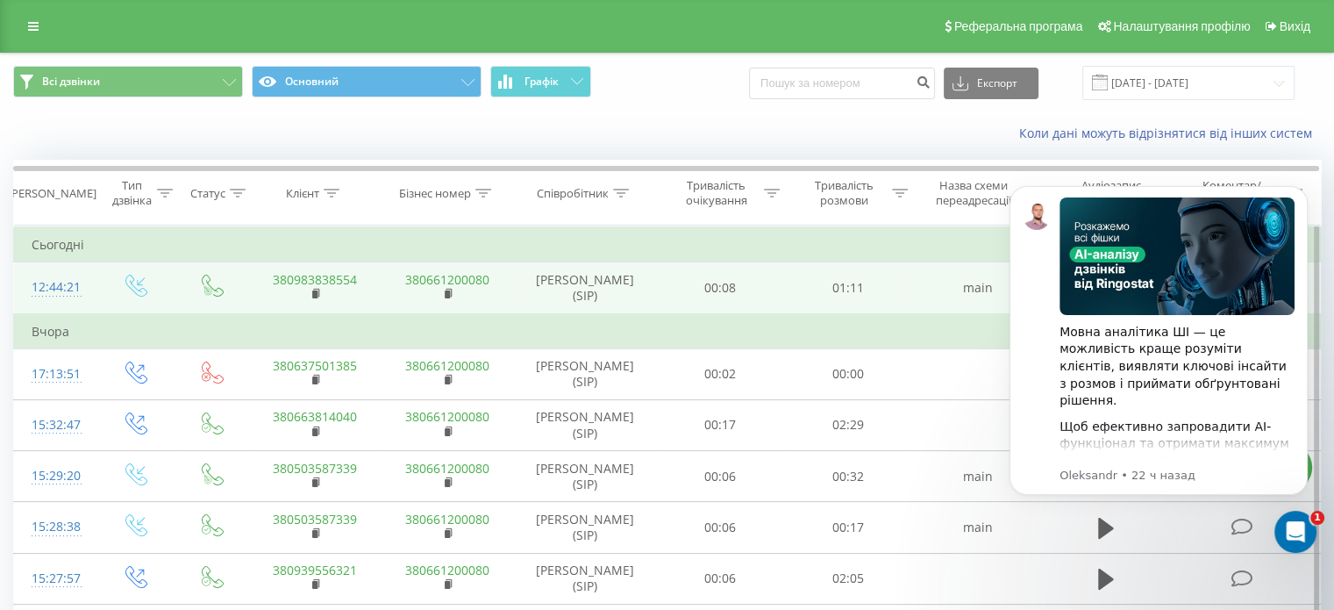 The height and width of the screenshot is (610, 1334). What do you see at coordinates (175, 181) in the screenshot?
I see `div: message notification from Oleksandr, 22 ч назад. Мовна аналітика ШІ — це можливість краще розуміт...` at bounding box center [175, 181].